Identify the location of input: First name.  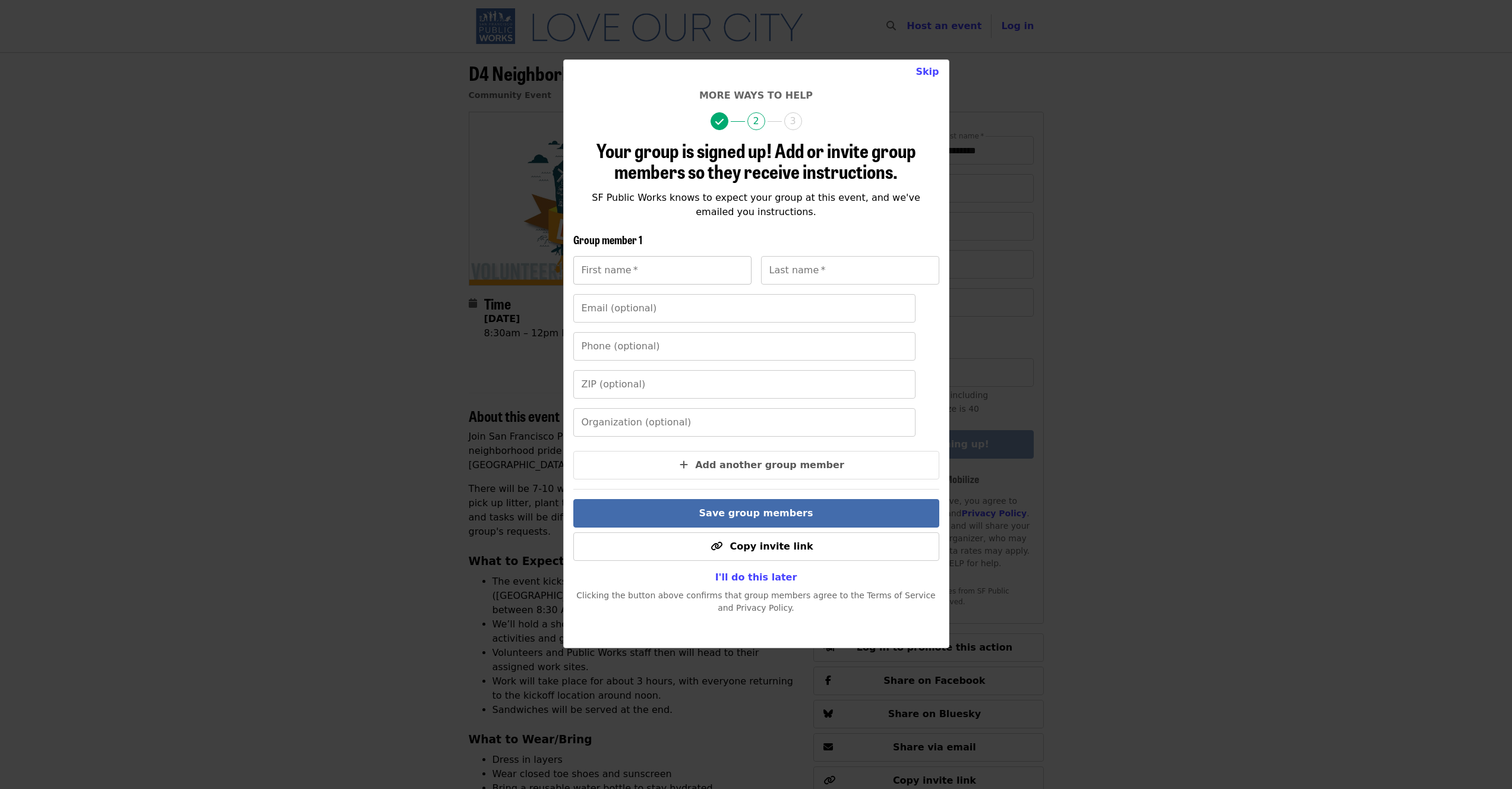
(663, 270).